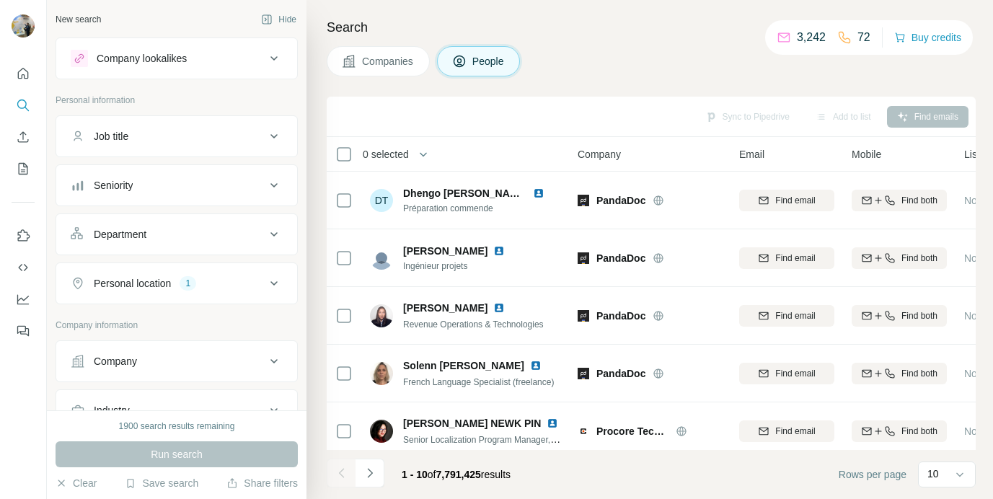 The image size is (993, 499). Describe the element at coordinates (751, 154) in the screenshot. I see `span: Email` at that location.